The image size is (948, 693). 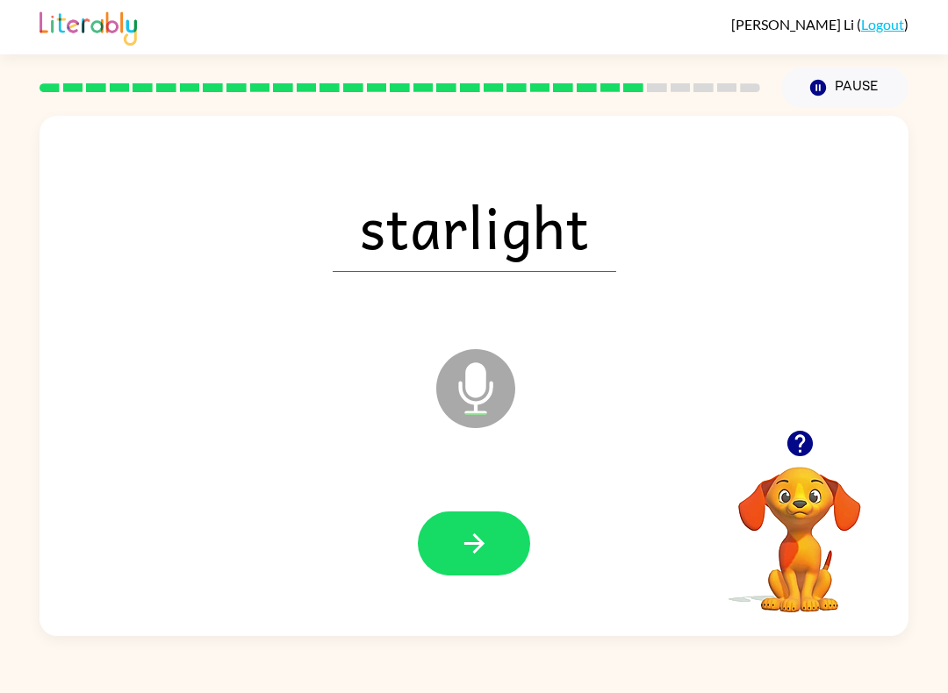 What do you see at coordinates (799, 527) in the screenshot?
I see `video: Your browser must support playing .mp4 files to use Literably. Please try using another browser.` at bounding box center [799, 527].